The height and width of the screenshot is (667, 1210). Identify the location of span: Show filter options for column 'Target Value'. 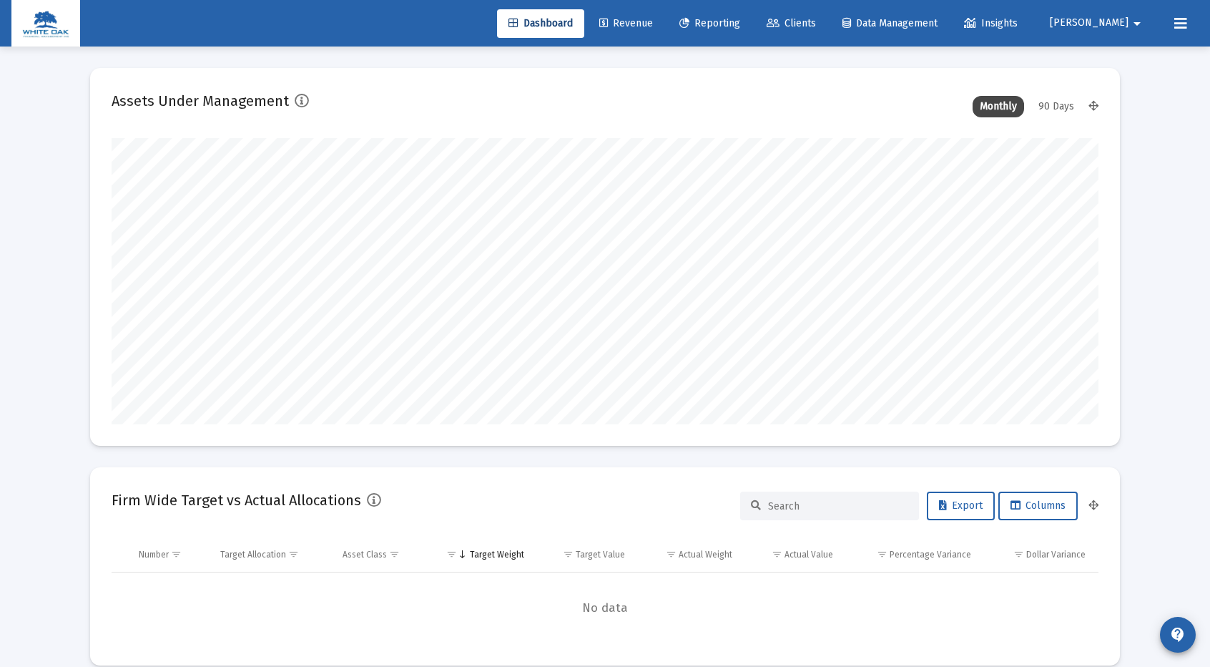
(568, 554).